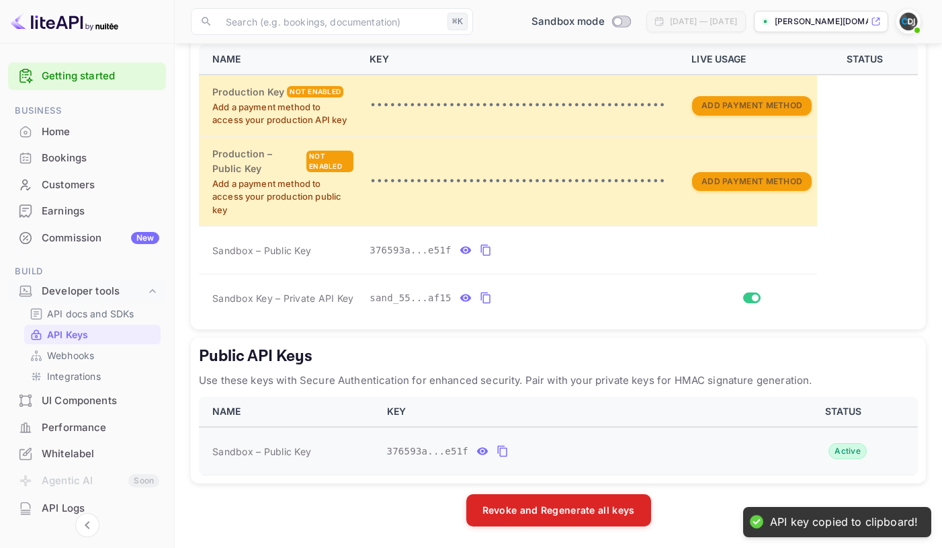 The width and height of the screenshot is (942, 548). What do you see at coordinates (580, 21) in the screenshot?
I see `div: Switch to Production mode` at bounding box center [580, 21].